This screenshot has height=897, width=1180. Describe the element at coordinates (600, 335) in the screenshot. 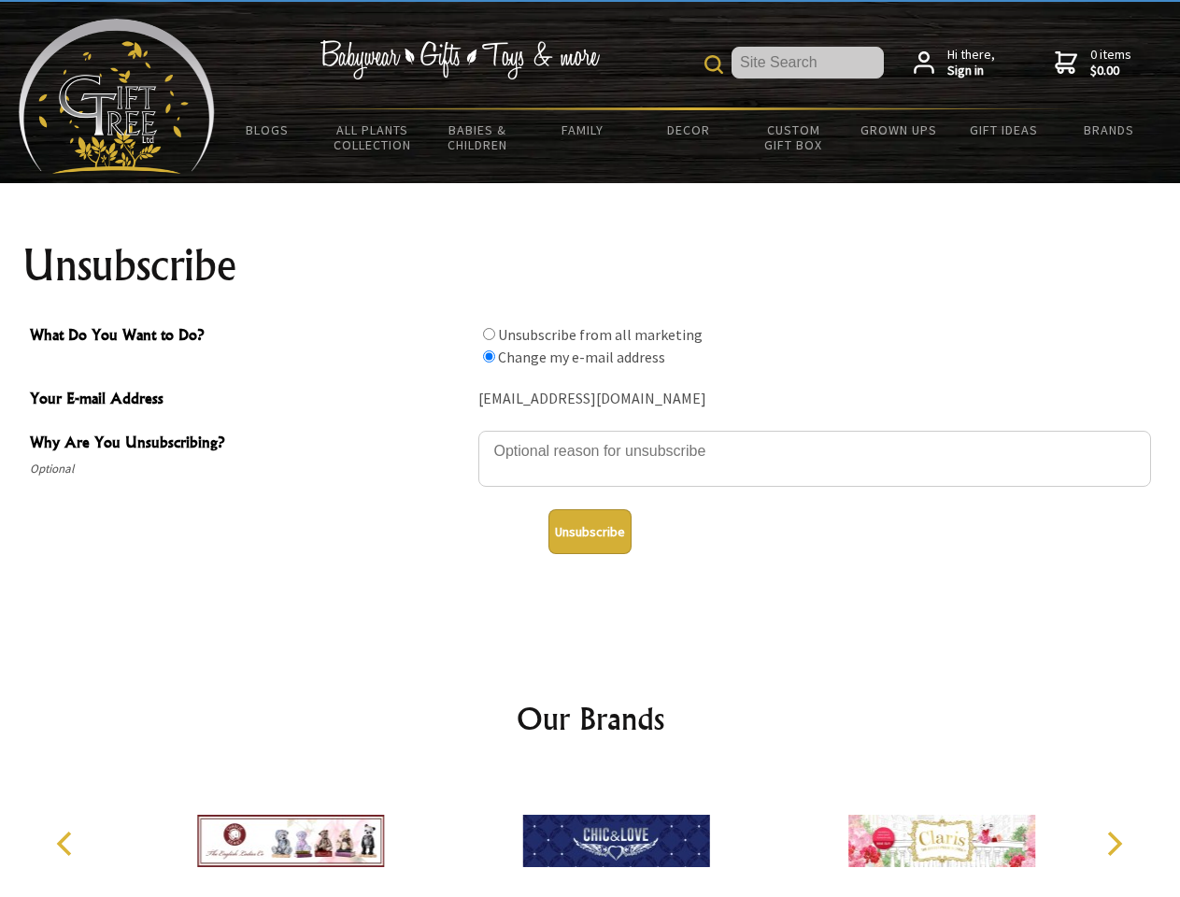

I see `label: Unsubscribe from all marketing` at that location.